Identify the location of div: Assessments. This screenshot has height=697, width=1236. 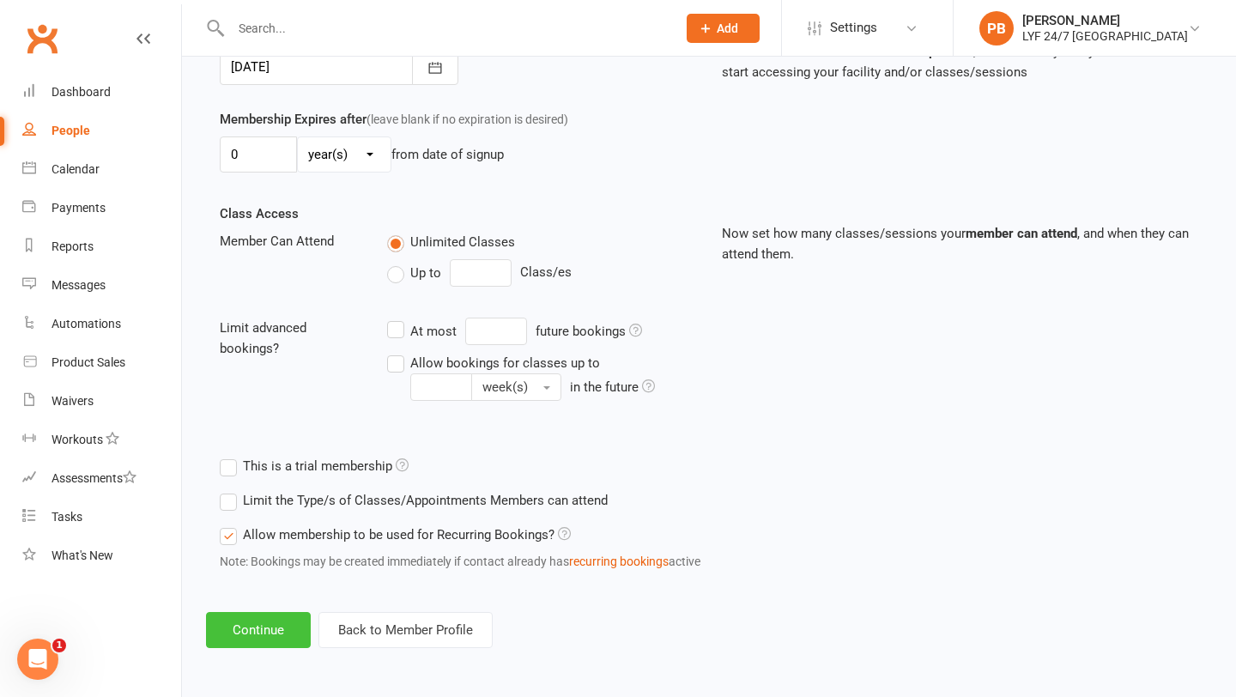
(94, 478).